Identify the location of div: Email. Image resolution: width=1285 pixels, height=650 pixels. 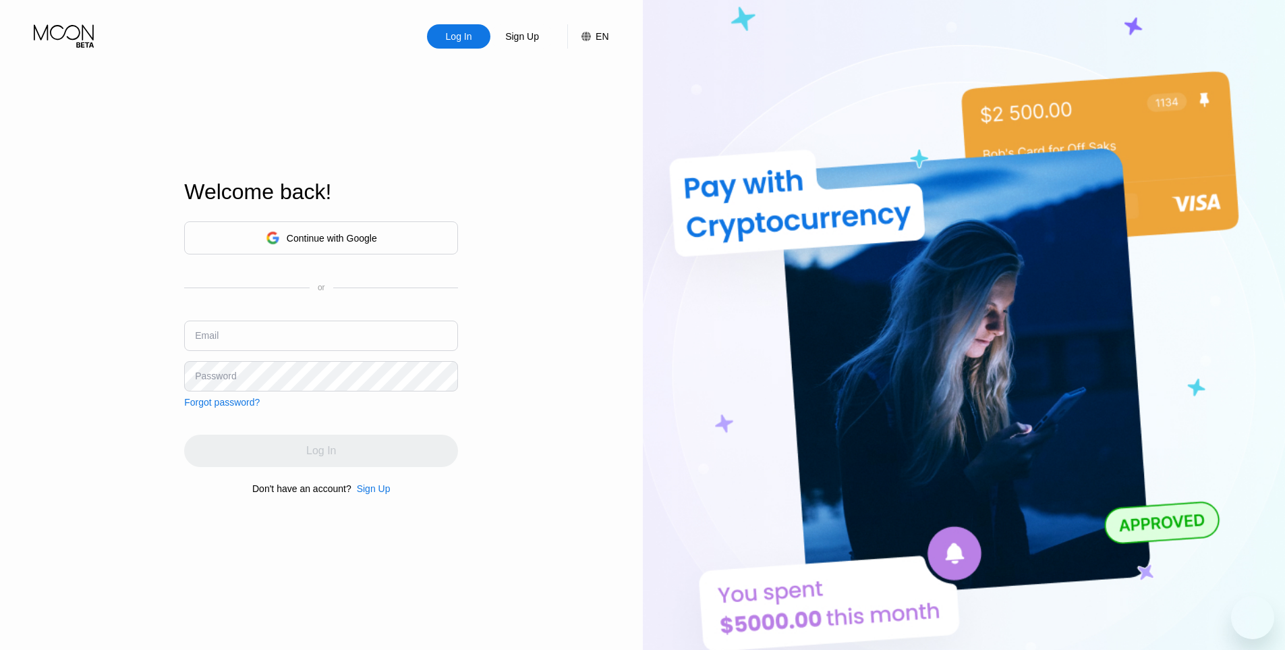
(206, 335).